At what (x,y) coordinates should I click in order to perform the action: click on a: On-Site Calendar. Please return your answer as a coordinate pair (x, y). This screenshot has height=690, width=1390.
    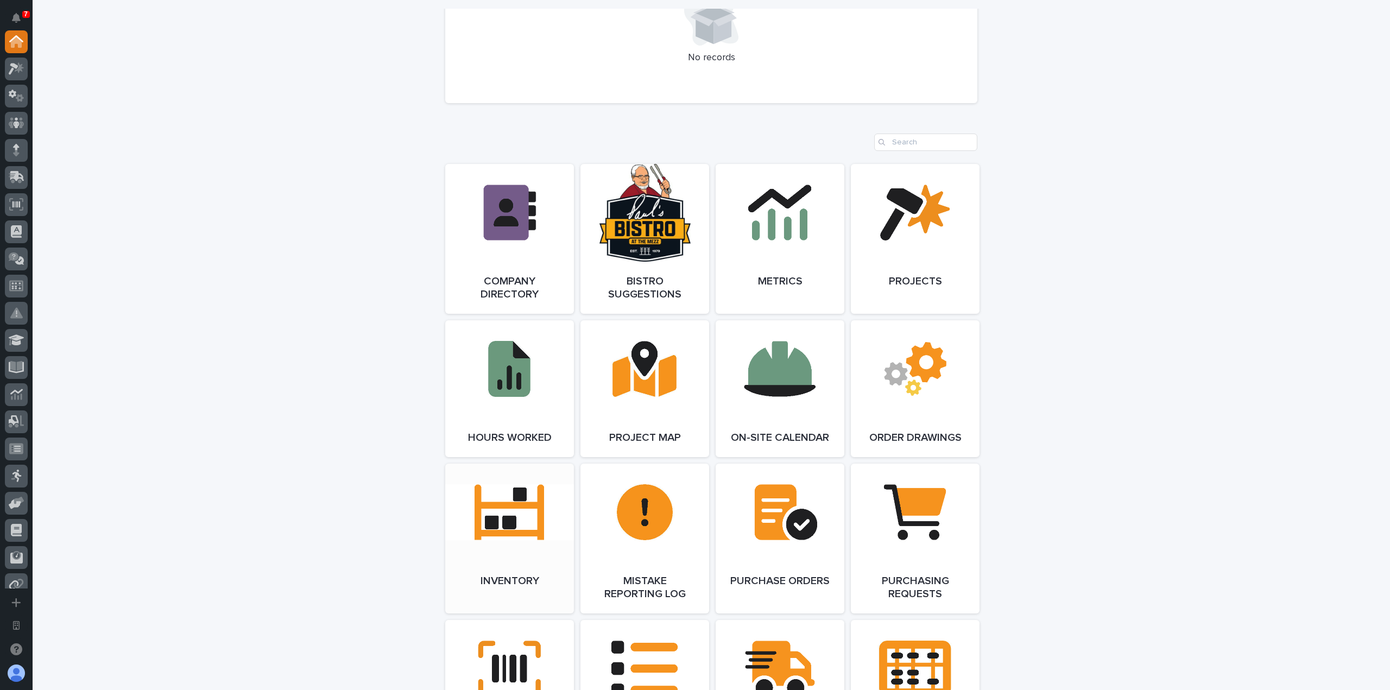
    Looking at the image, I should click on (780, 389).